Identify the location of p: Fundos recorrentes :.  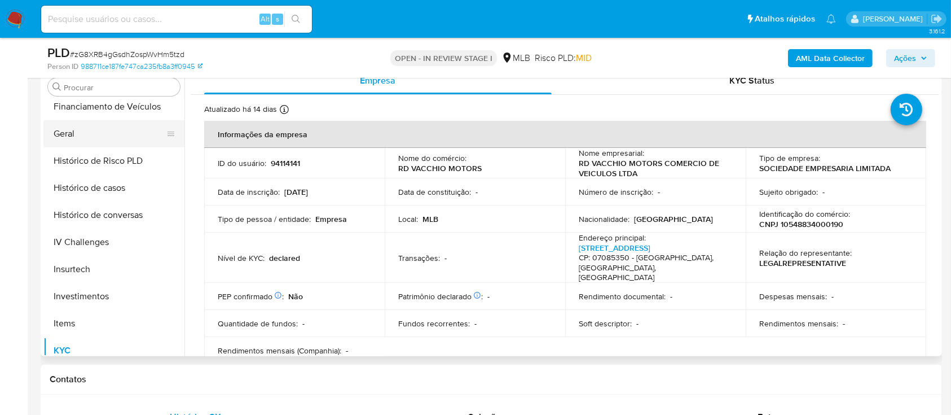
(434, 323).